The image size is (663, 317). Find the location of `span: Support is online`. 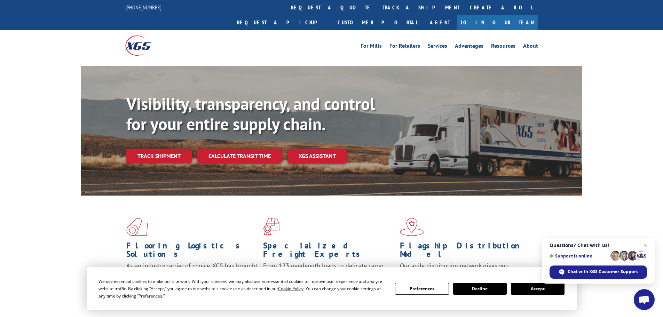

span: Support is online is located at coordinates (579, 256).